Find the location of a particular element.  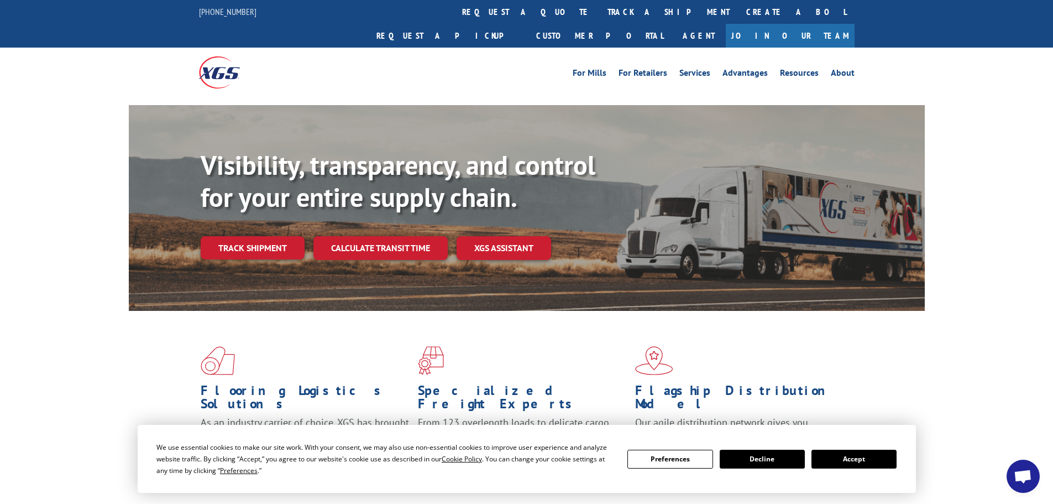

button: Decline is located at coordinates (762, 459).